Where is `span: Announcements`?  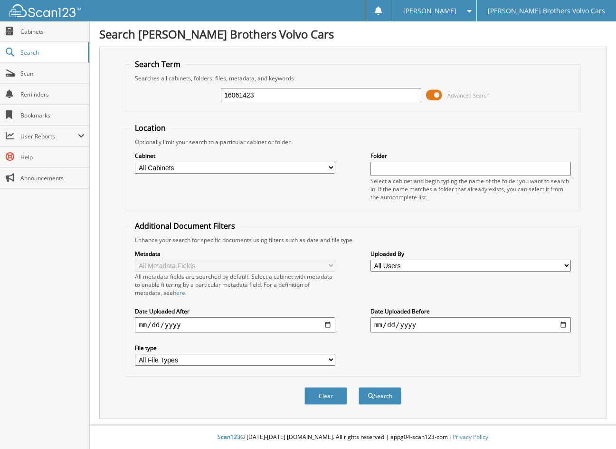 span: Announcements is located at coordinates (52, 178).